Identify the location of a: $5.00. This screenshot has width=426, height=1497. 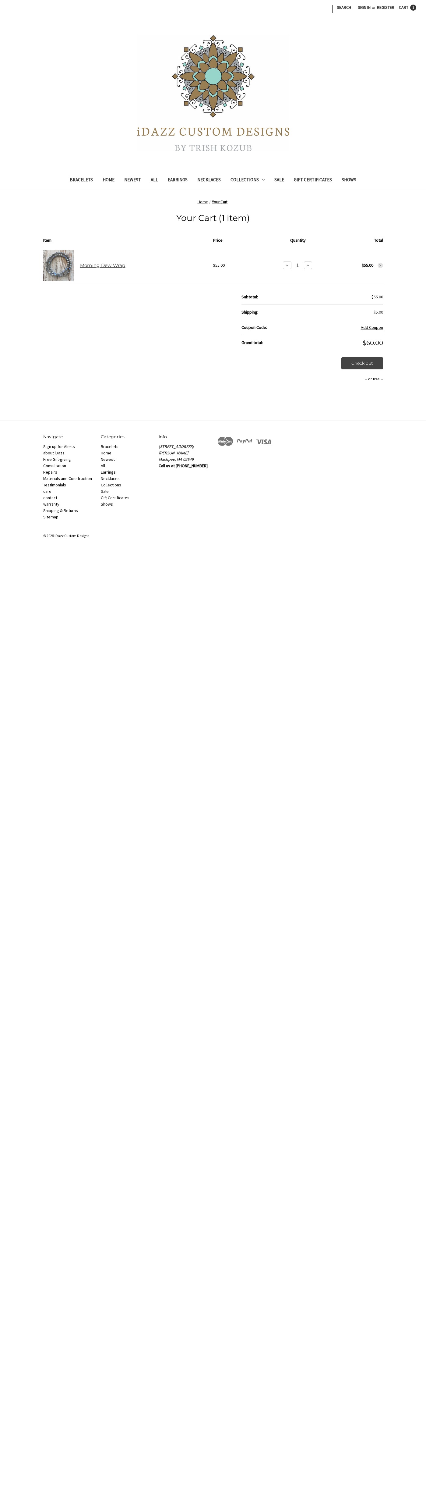
(378, 312).